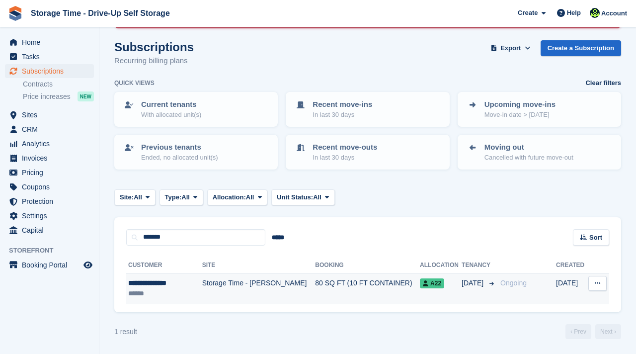 The image size is (636, 354). Describe the element at coordinates (295, 197) in the screenshot. I see `span: Unit Status:` at that location.